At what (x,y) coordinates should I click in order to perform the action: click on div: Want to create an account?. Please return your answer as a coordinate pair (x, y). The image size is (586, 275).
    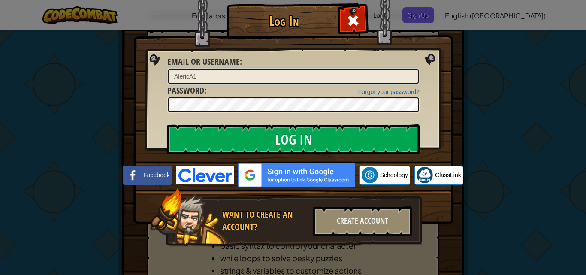
    Looking at the image, I should click on (265, 220).